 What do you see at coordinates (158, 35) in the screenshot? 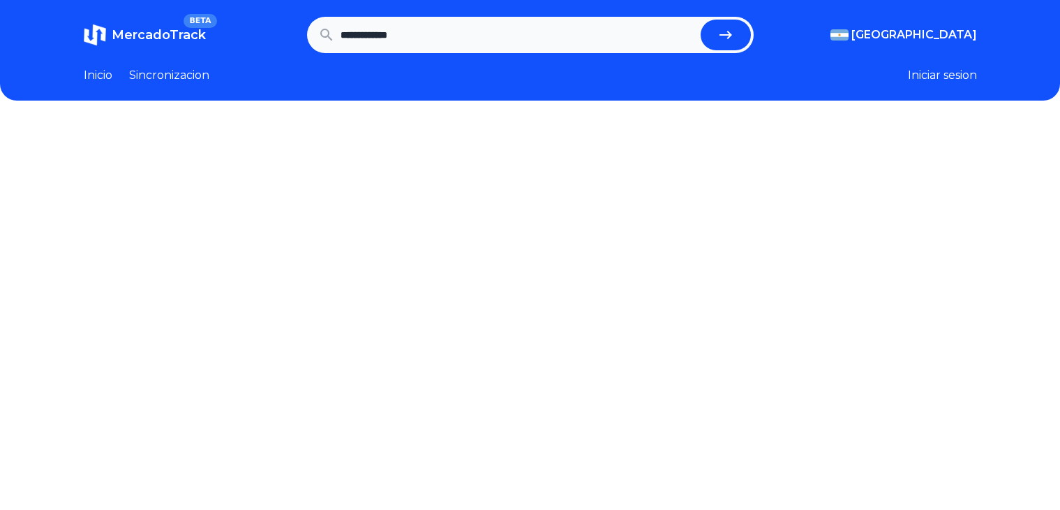
I see `span: MercadoTrack` at bounding box center [158, 35].